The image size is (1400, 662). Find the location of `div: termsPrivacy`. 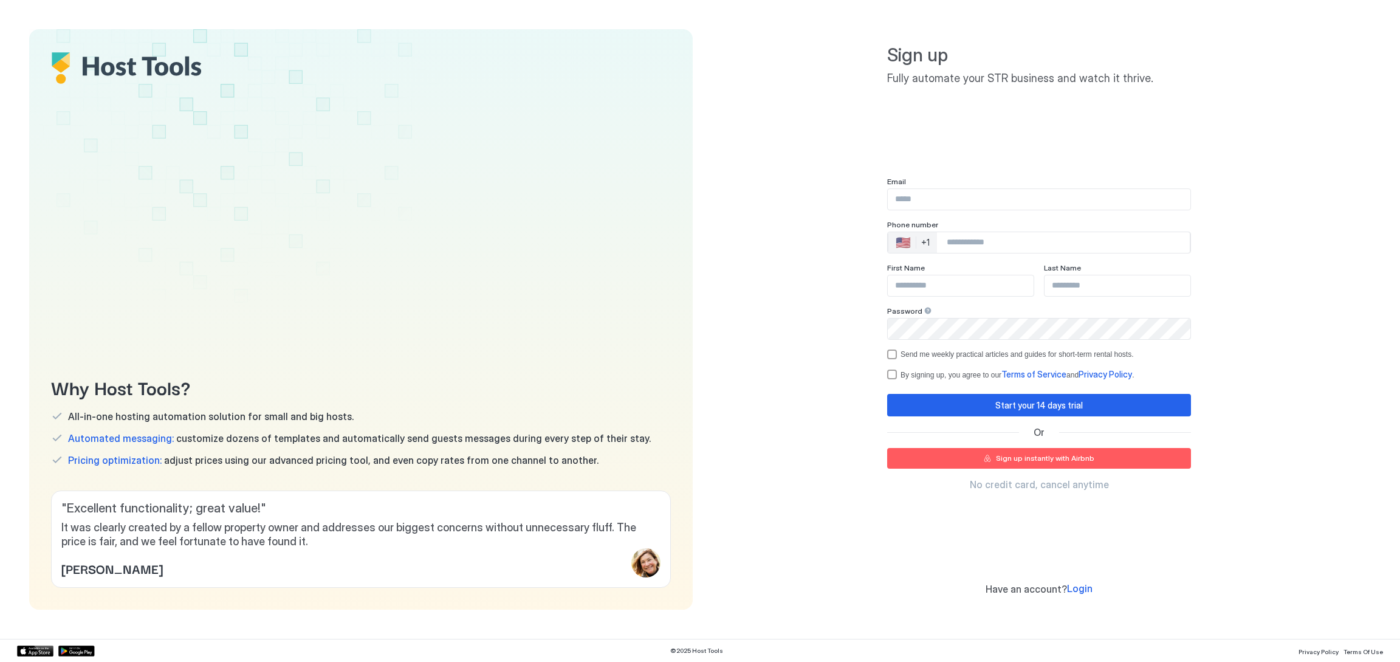

div: termsPrivacy is located at coordinates (1039, 374).